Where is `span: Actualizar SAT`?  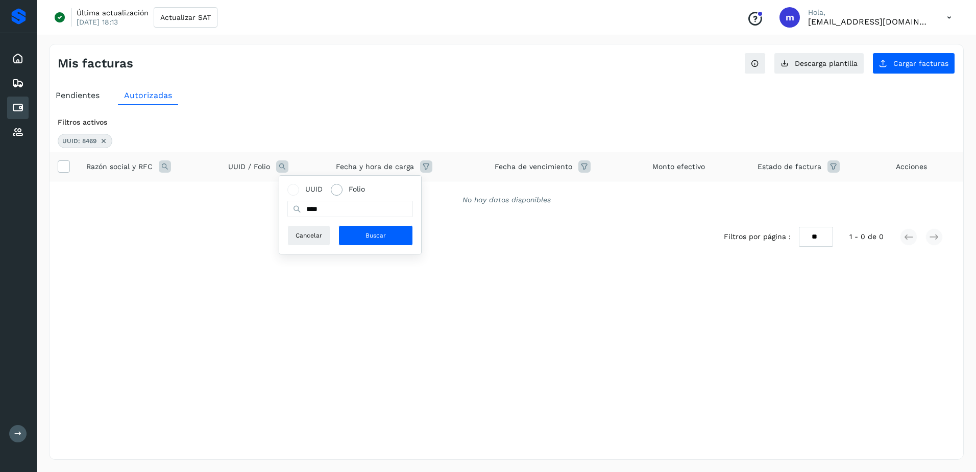
span: Actualizar SAT is located at coordinates (185, 17).